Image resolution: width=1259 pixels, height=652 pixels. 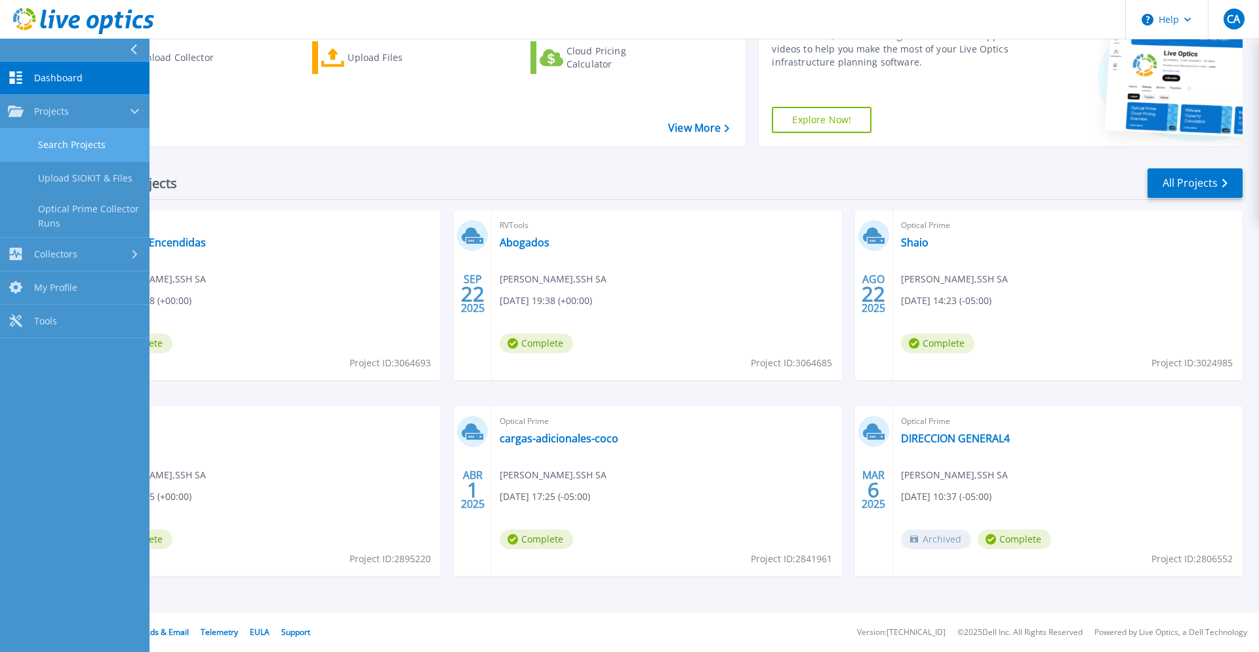 I want to click on div: Find tutorials, instructional guides and other support videos to help you make the most of your L..., so click(x=895, y=49).